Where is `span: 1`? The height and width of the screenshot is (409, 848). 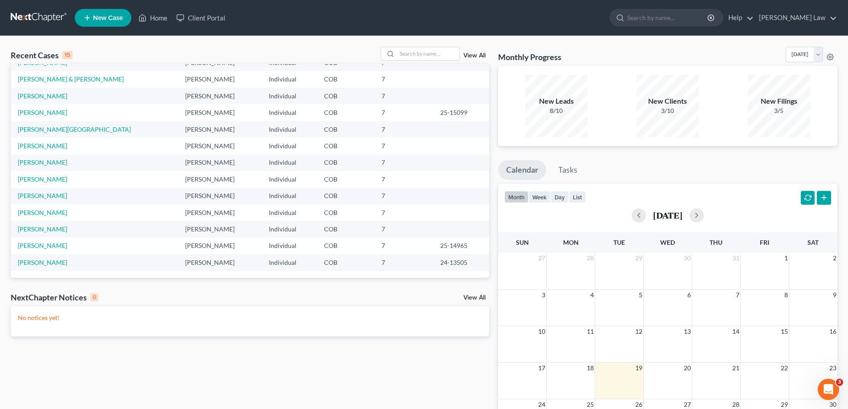
span: 1 is located at coordinates (786, 258).